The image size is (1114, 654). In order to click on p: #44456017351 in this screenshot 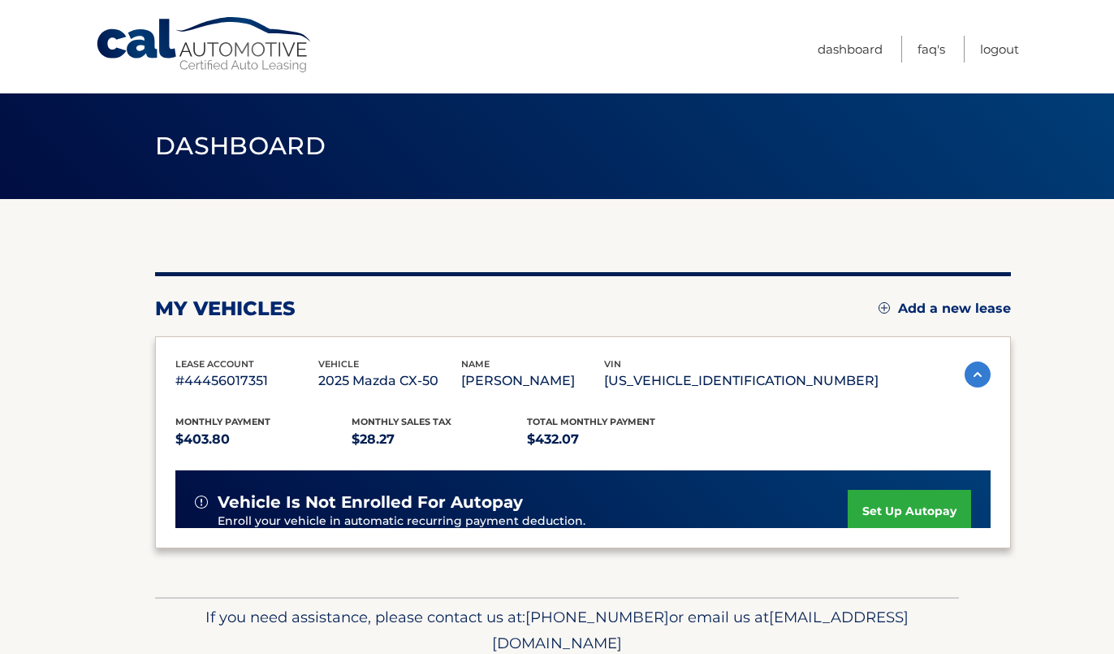, I will do `click(247, 381)`.